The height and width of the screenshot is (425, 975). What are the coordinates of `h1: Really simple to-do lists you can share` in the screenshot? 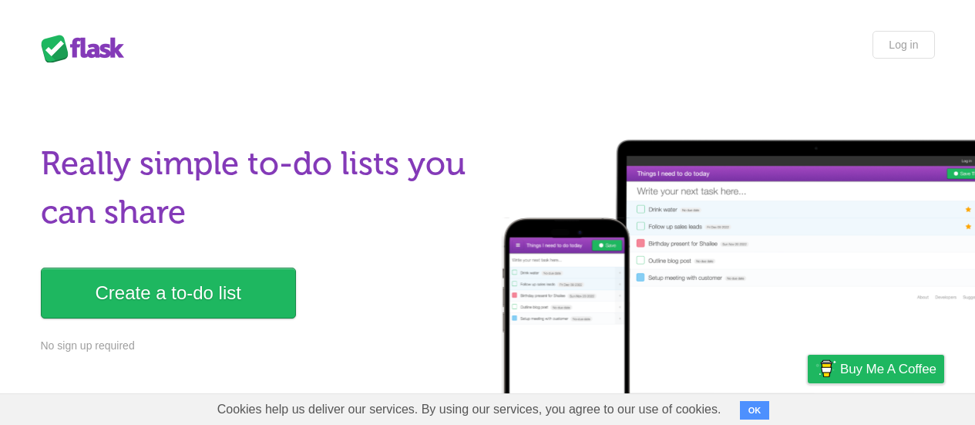 It's located at (260, 188).